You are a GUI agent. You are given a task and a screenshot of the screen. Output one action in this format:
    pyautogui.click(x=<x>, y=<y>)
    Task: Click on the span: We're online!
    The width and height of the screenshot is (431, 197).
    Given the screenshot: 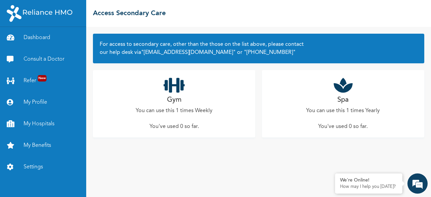 What is the action you would take?
    pyautogui.click(x=66, y=97)
    